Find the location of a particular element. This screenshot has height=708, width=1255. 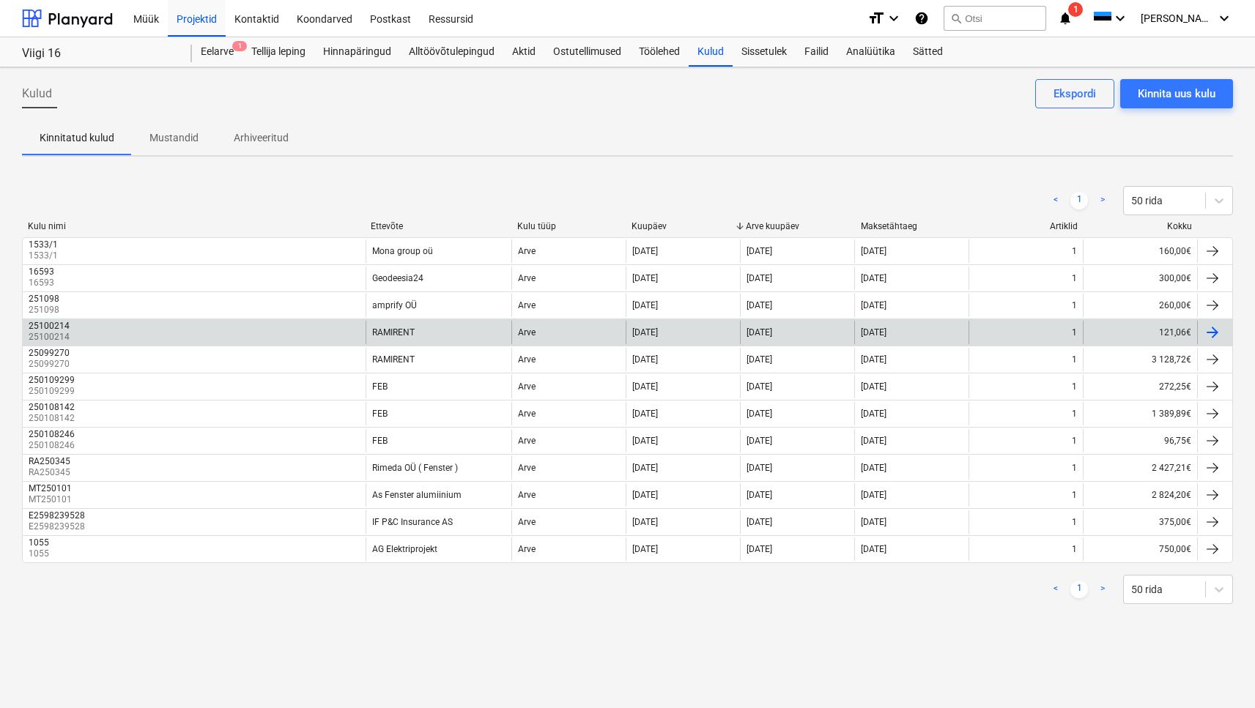

button: Ekspordi is located at coordinates (1075, 94).